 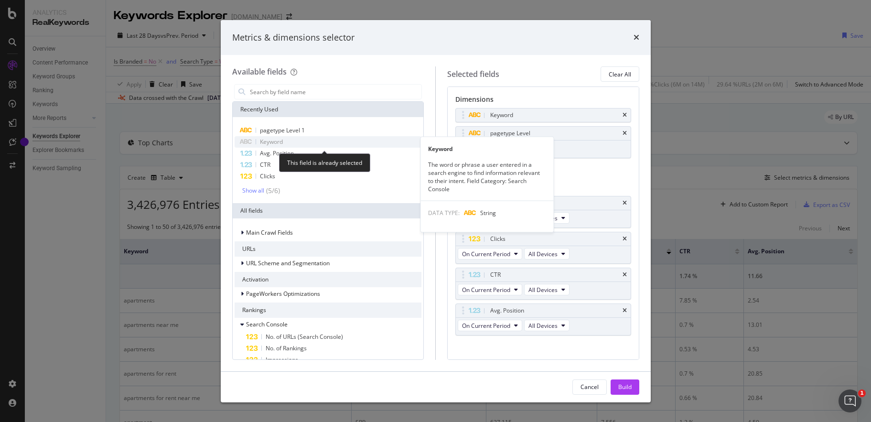 I want to click on button: Cancel, so click(x=589, y=387).